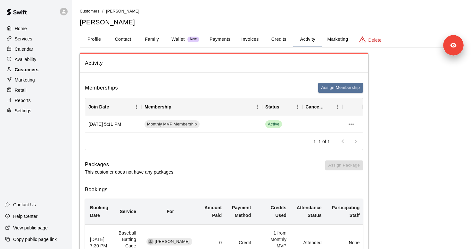 The height and width of the screenshot is (249, 471). What do you see at coordinates (130, 172) in the screenshot?
I see `p: This customer does not have any packages.` at bounding box center [130, 172].